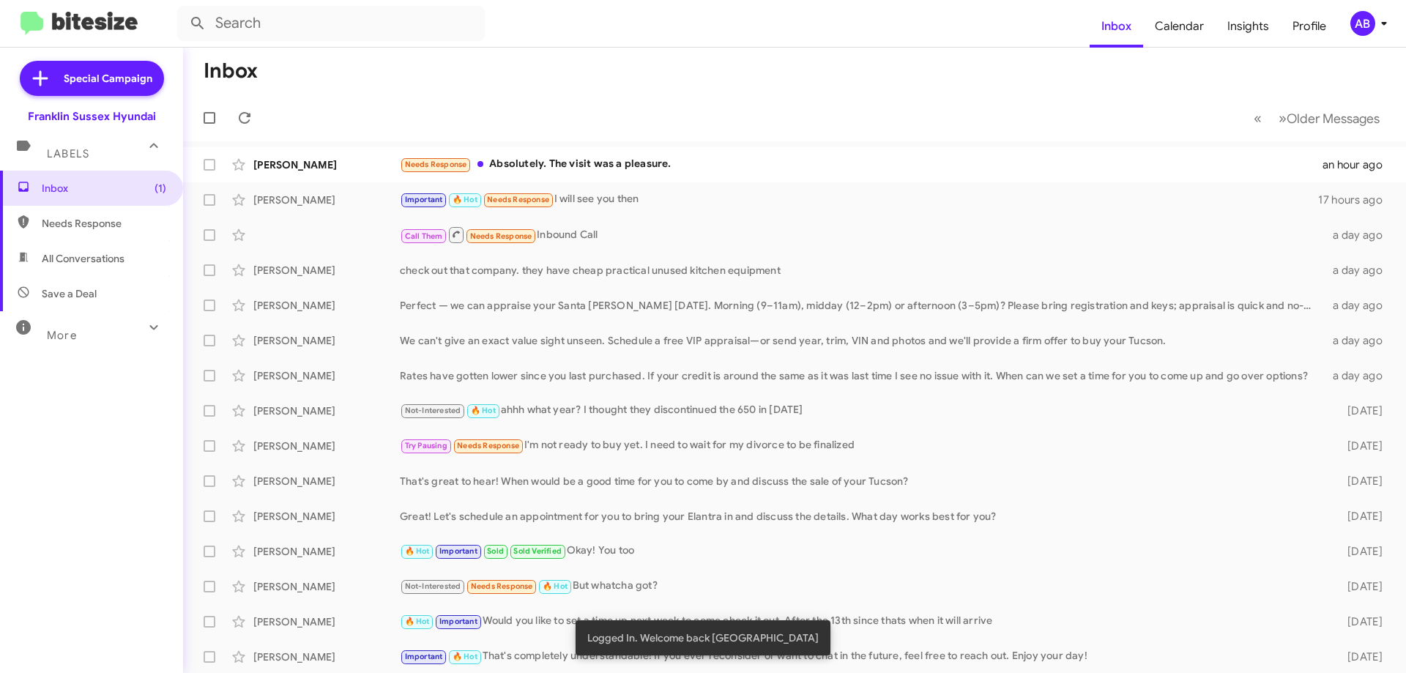 The width and height of the screenshot is (1406, 673). What do you see at coordinates (862, 376) in the screenshot?
I see `div: Rates have gotten lower since you last purchased. If your credit is around the same as it was las...` at bounding box center [862, 376].